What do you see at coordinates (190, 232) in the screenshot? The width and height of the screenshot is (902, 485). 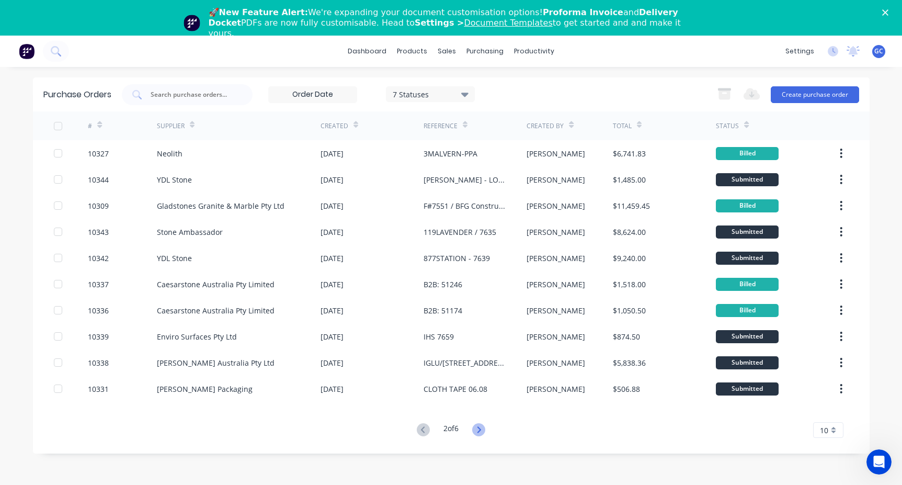 I see `div: Stone Ambassador` at bounding box center [190, 232].